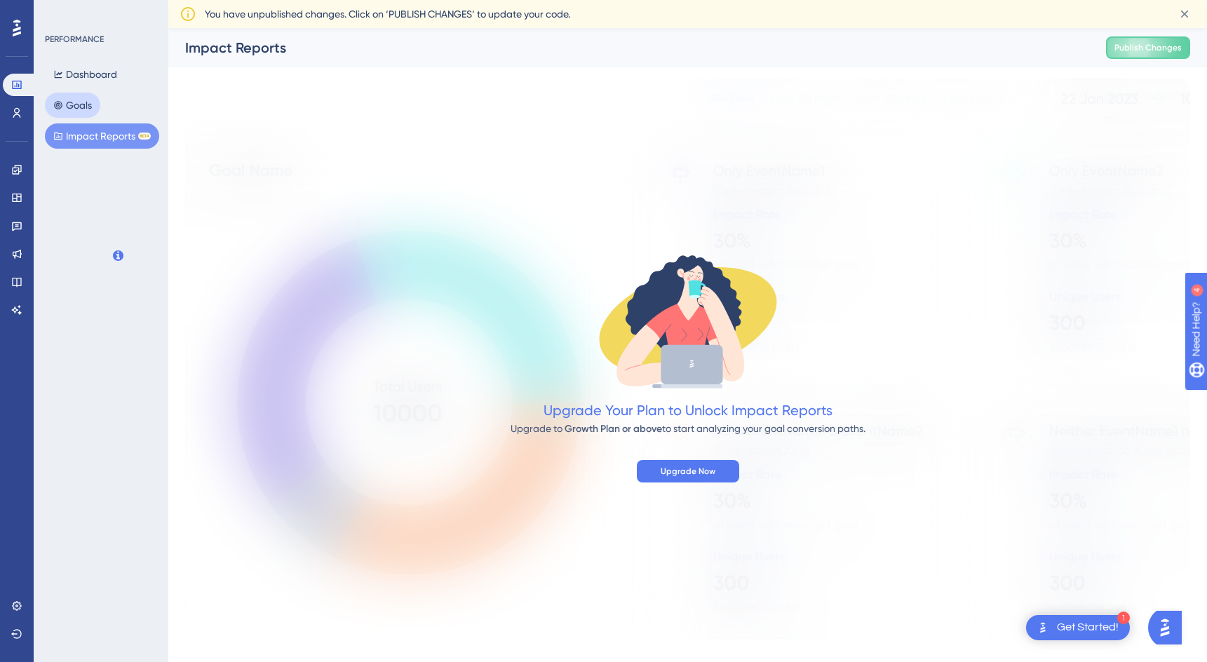 The height and width of the screenshot is (662, 1207). Describe the element at coordinates (72, 105) in the screenshot. I see `button: Goals` at that location.